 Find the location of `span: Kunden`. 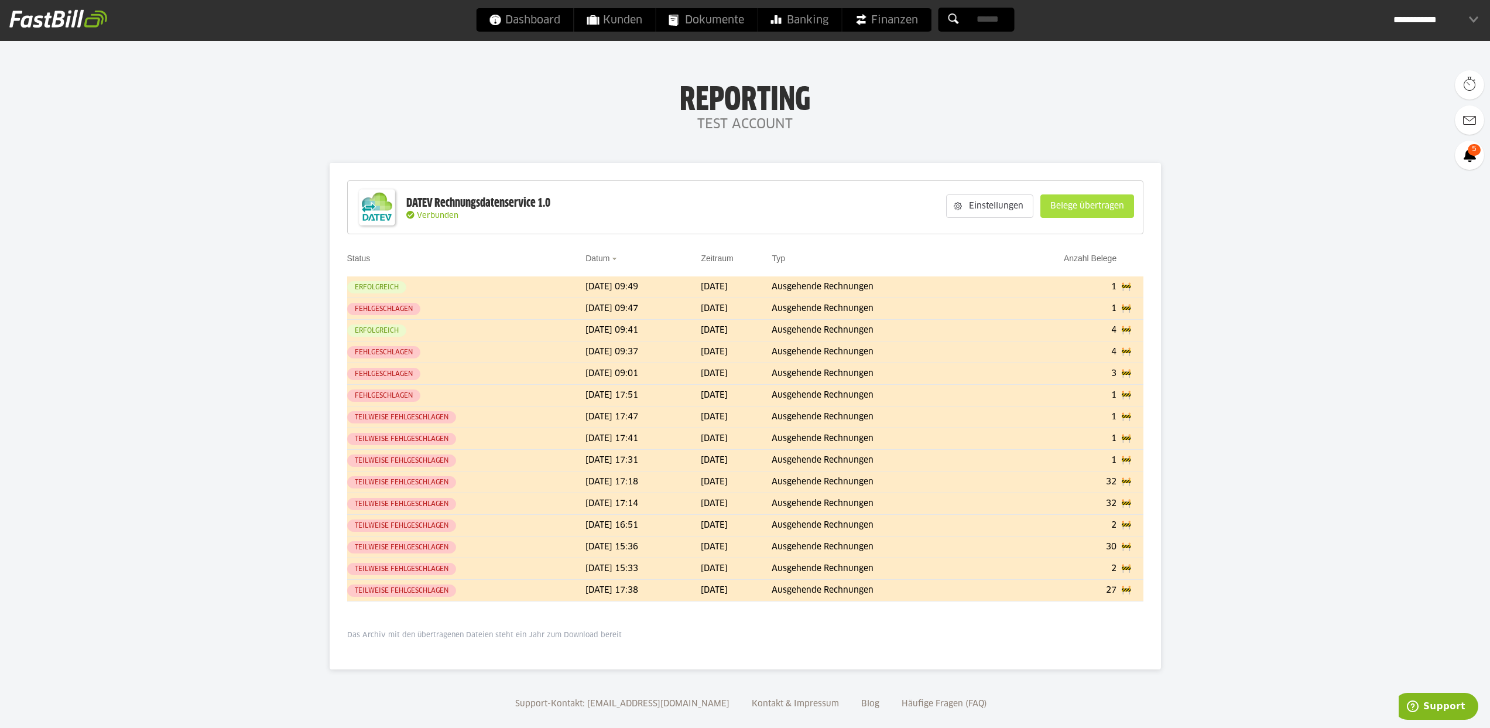

span: Kunden is located at coordinates (614, 20).